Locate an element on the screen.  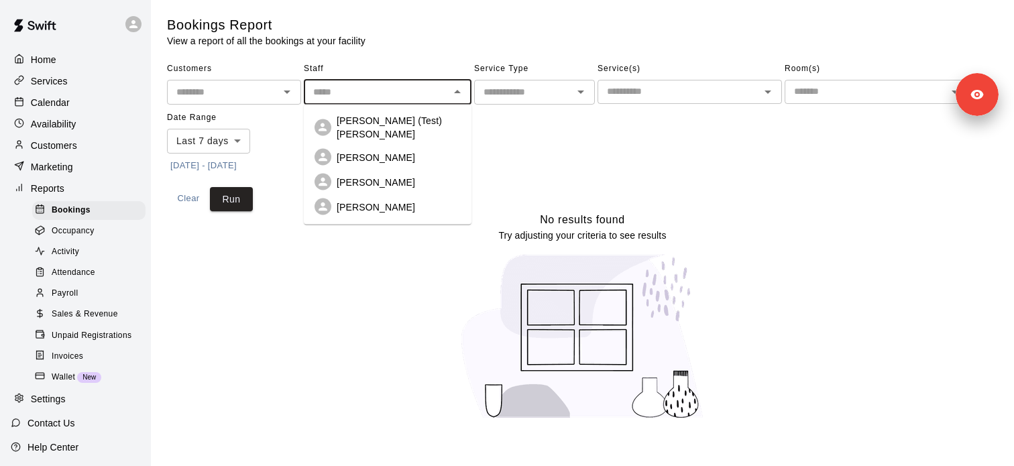
div: Attendance is located at coordinates (89, 273).